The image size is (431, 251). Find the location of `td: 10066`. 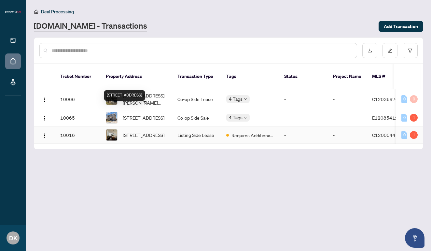

td: 10066 is located at coordinates (78, 99).